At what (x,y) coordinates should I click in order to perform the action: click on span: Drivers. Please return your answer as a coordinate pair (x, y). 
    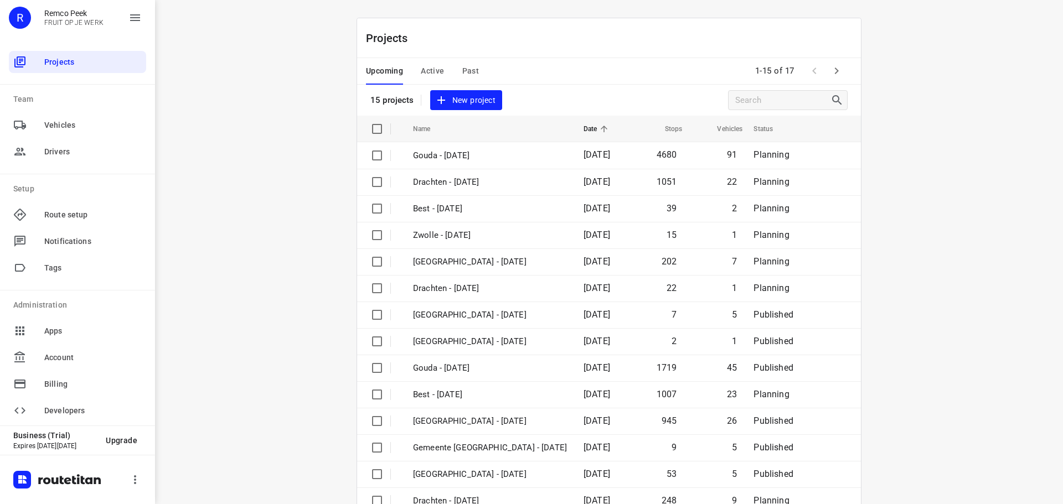
    Looking at the image, I should click on (93, 152).